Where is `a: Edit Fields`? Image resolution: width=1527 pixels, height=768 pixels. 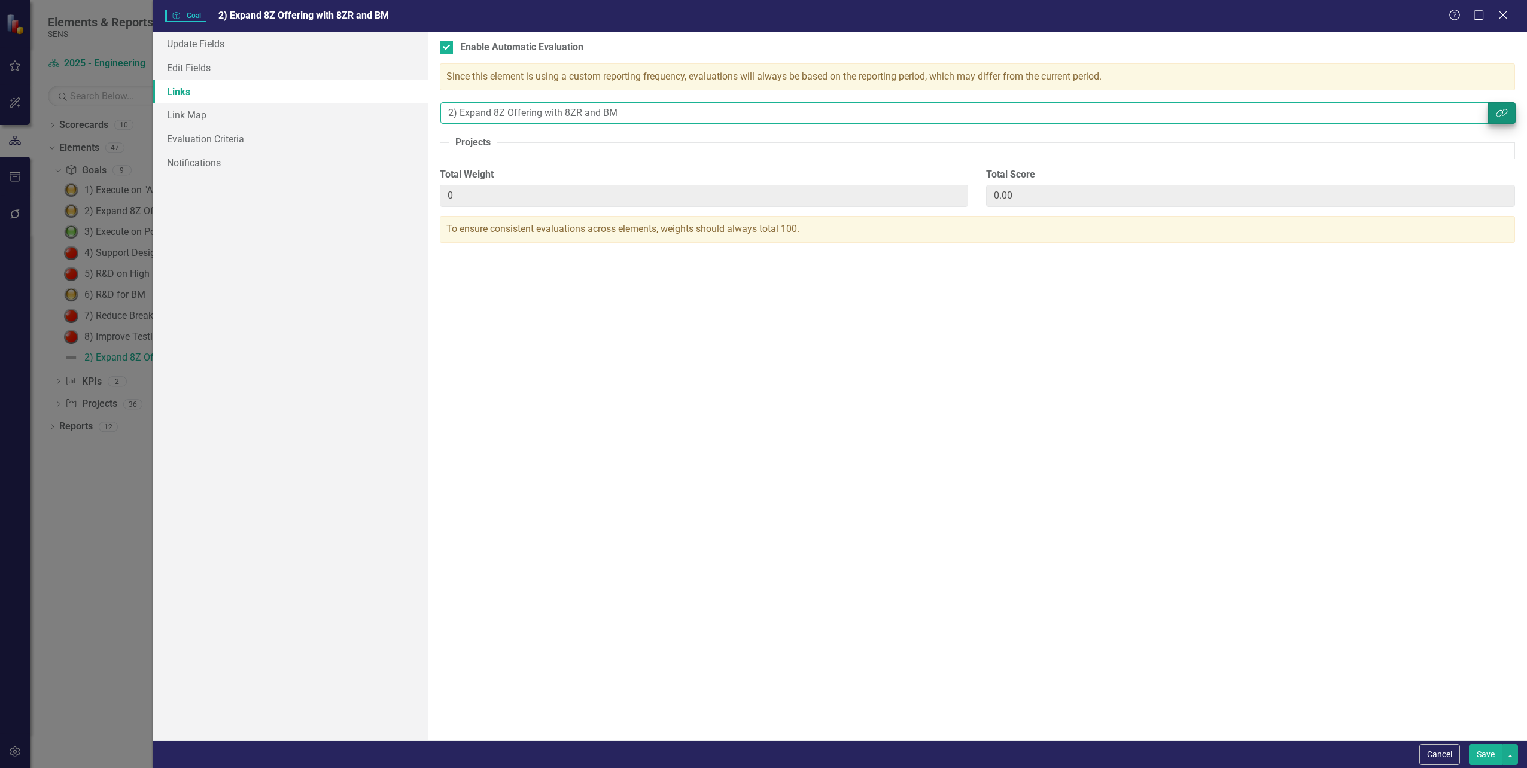 a: Edit Fields is located at coordinates (290, 68).